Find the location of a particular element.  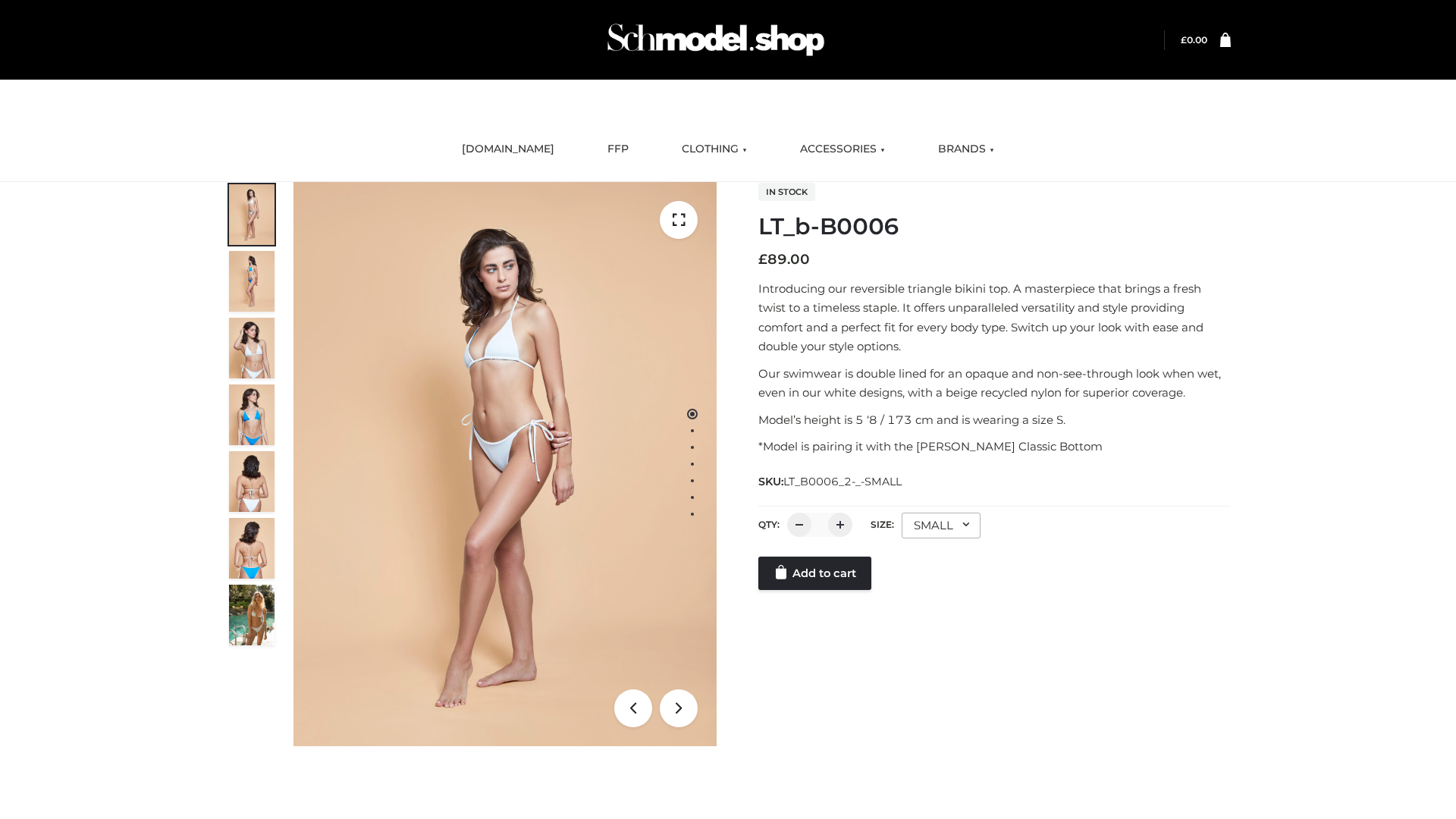

label: QTY: is located at coordinates (769, 524).